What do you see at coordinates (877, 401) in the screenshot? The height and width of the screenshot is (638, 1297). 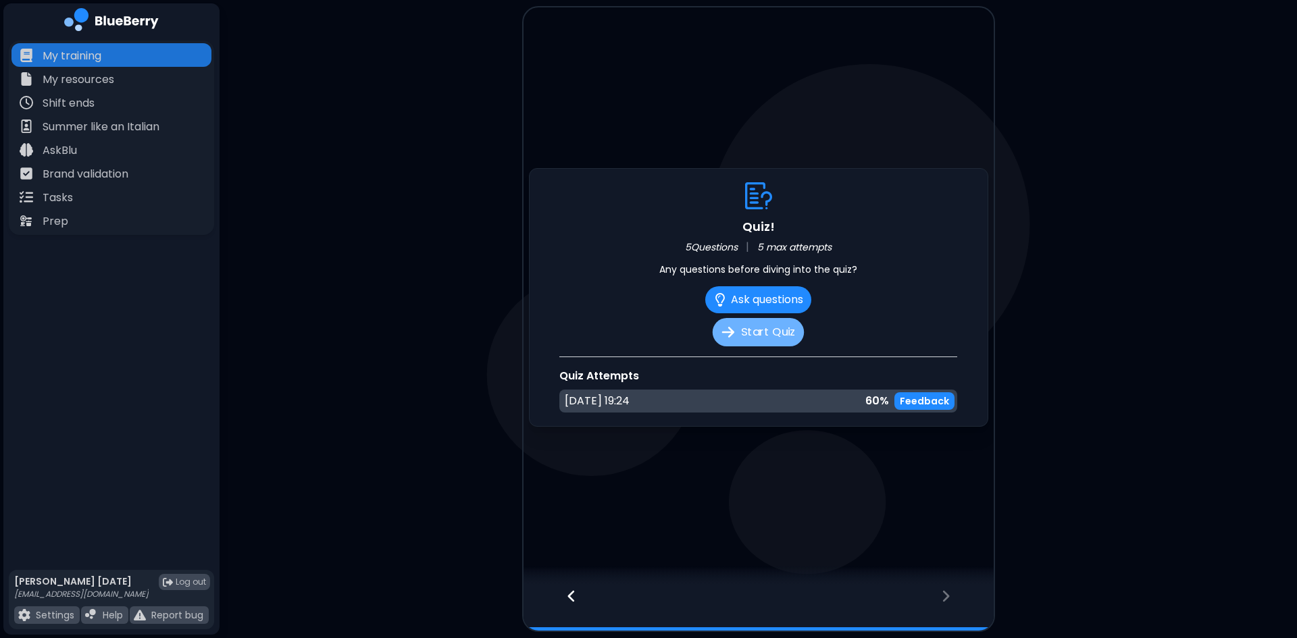 I see `p: 60 %` at bounding box center [877, 401].